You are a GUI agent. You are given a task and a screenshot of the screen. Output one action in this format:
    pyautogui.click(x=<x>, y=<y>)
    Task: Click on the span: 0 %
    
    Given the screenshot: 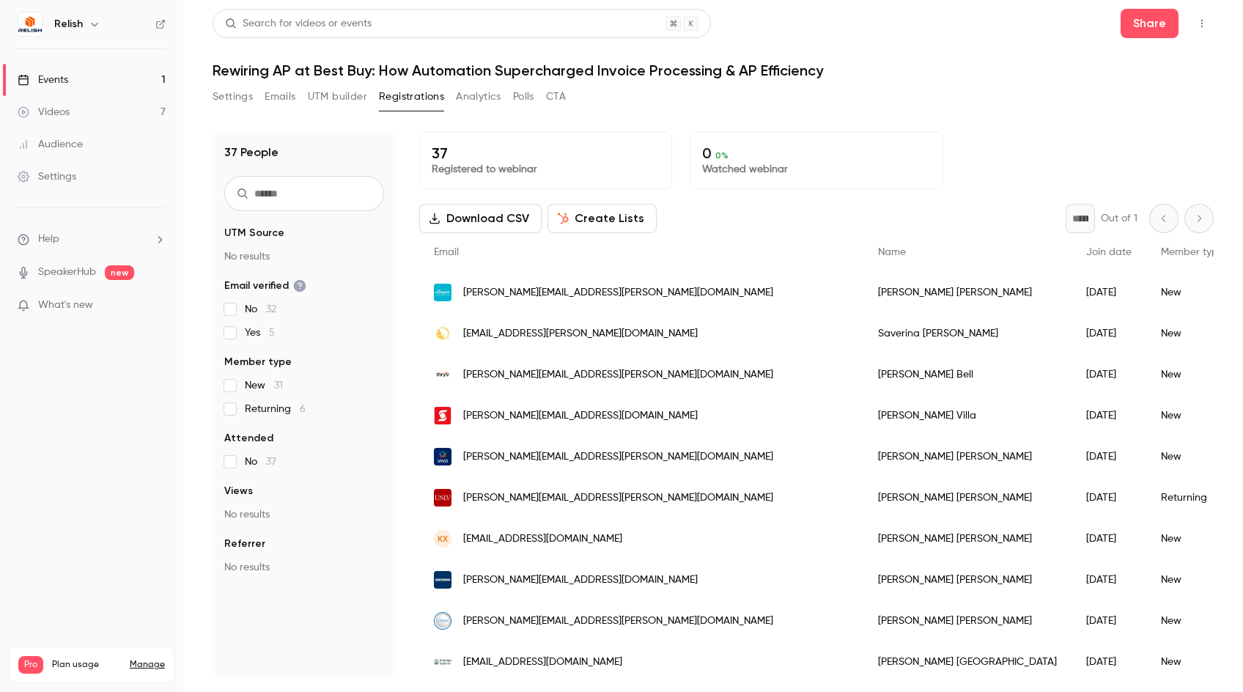 What is the action you would take?
    pyautogui.click(x=722, y=155)
    